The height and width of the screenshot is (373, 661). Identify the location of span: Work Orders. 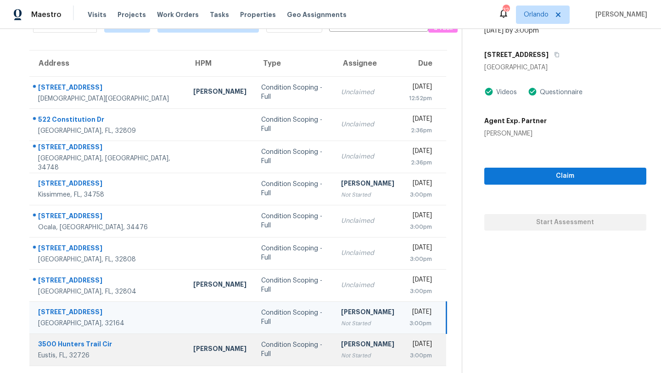
(178, 15).